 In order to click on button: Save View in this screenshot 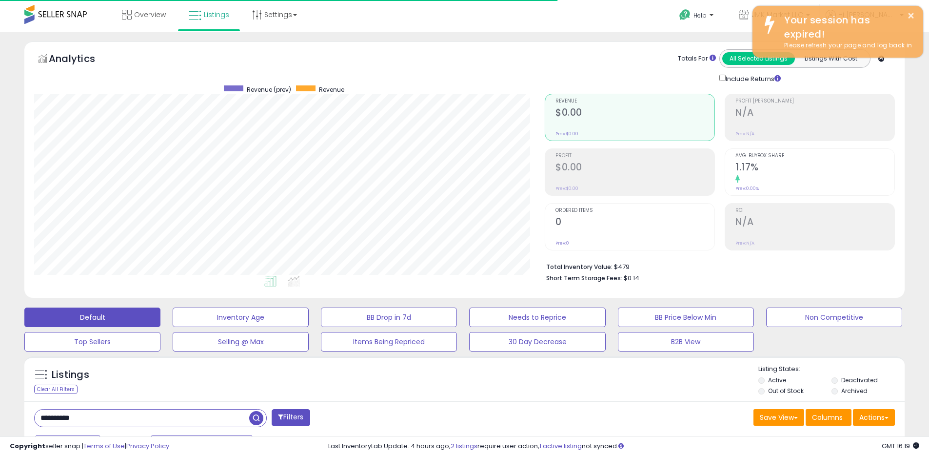, I will do `click(779, 417)`.